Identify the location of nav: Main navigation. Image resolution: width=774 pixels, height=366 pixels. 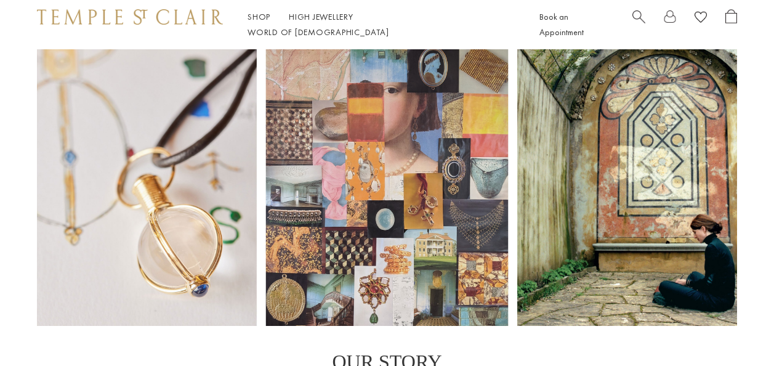
(379, 25).